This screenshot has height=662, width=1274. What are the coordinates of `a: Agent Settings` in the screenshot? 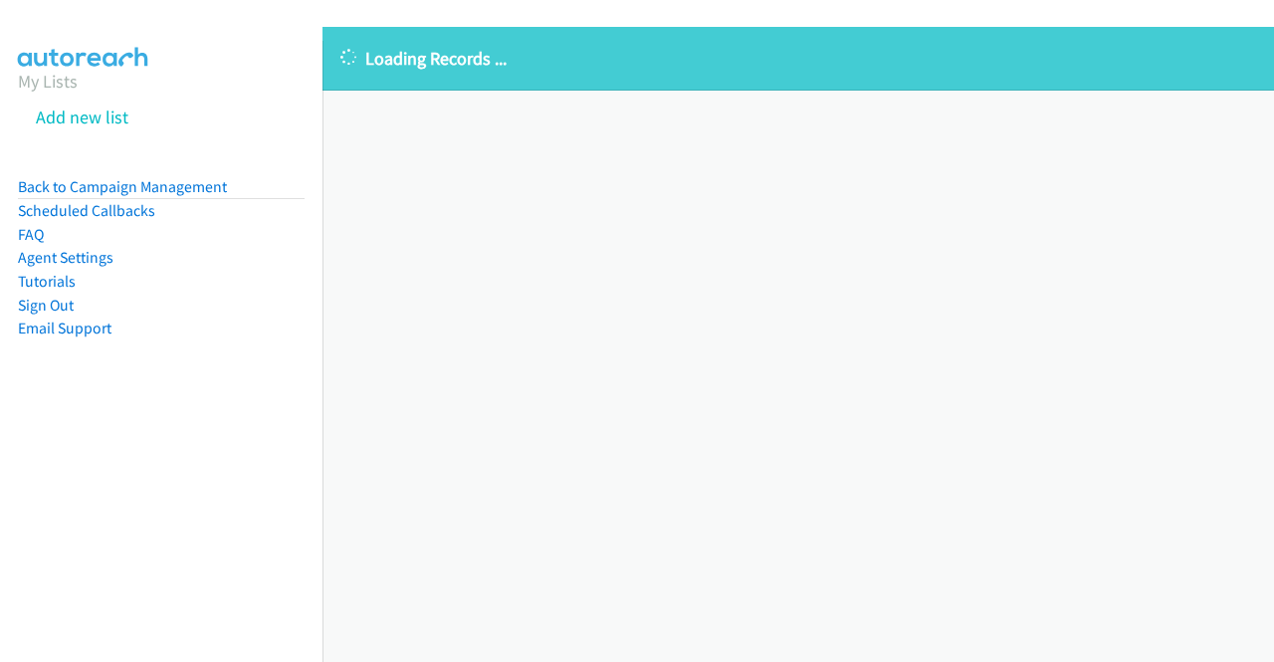 It's located at (66, 257).